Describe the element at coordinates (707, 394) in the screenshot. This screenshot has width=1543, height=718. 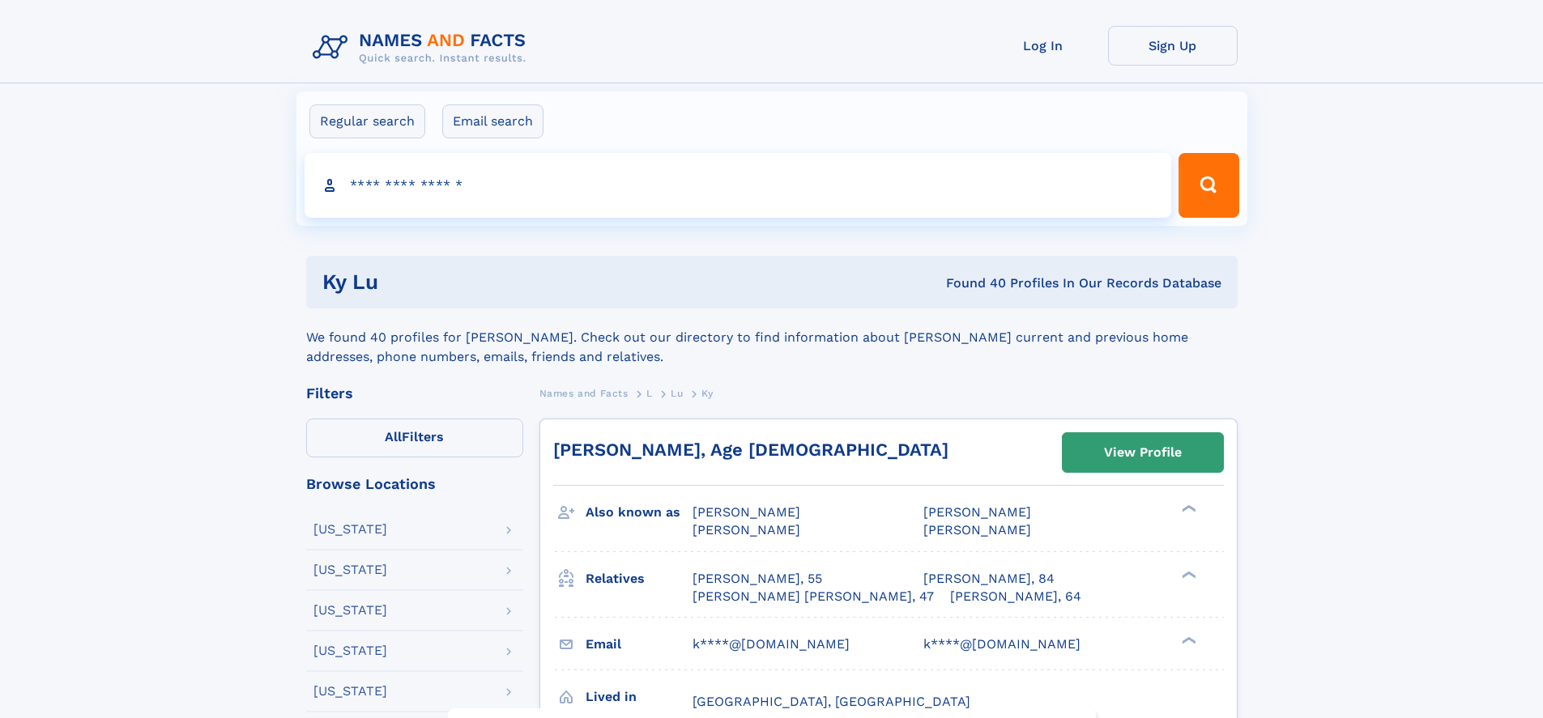
I see `span: Ky` at that location.